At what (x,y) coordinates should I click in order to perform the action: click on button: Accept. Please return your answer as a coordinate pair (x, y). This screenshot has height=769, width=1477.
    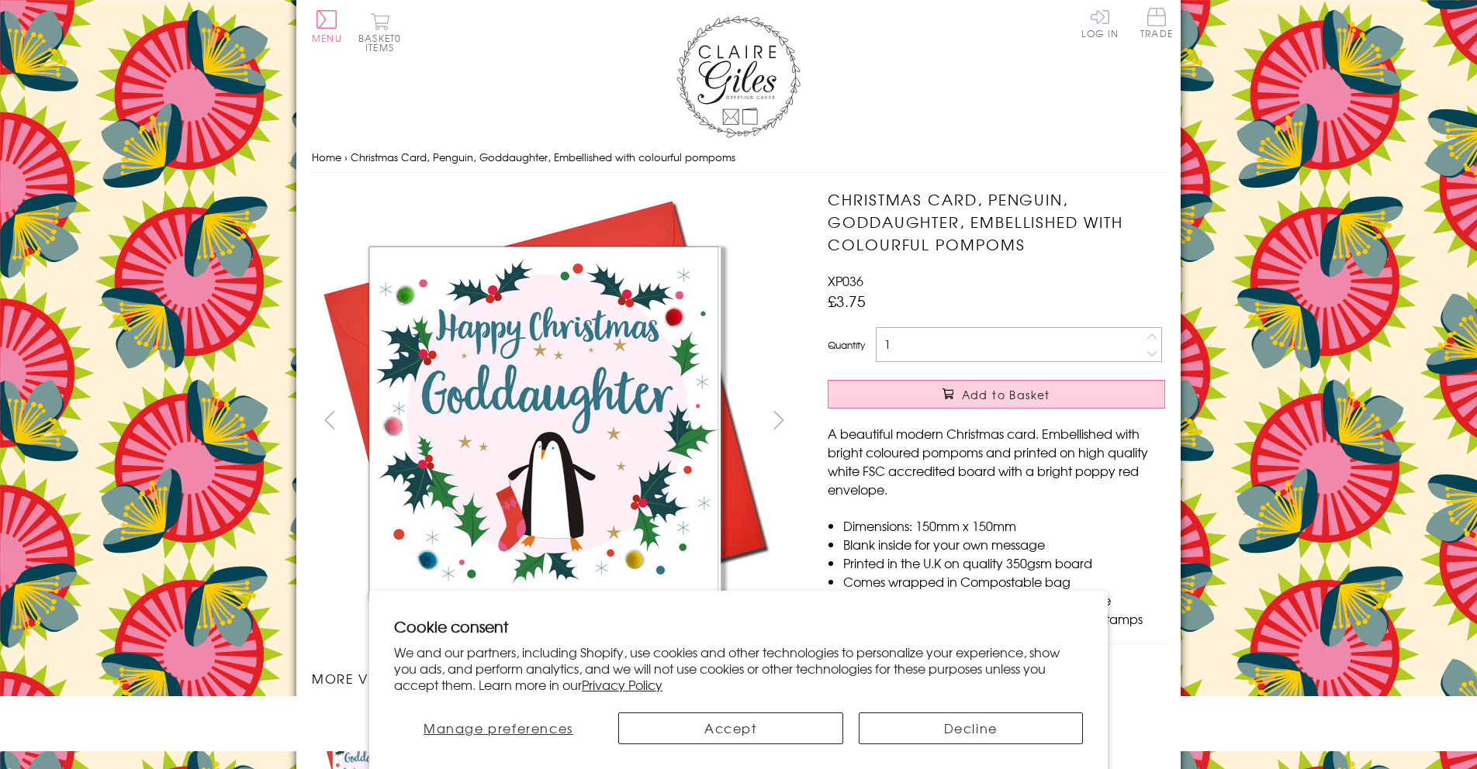
    Looking at the image, I should click on (731, 728).